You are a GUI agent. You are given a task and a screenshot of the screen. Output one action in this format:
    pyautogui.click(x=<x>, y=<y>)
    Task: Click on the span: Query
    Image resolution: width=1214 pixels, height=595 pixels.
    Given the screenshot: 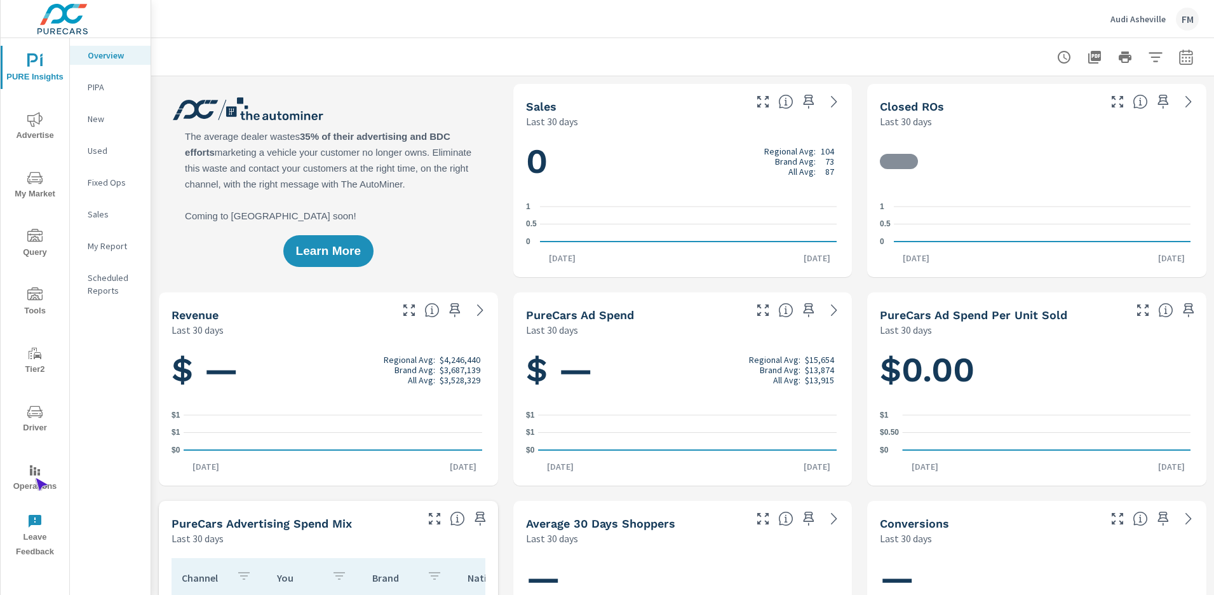 What is the action you would take?
    pyautogui.click(x=35, y=244)
    